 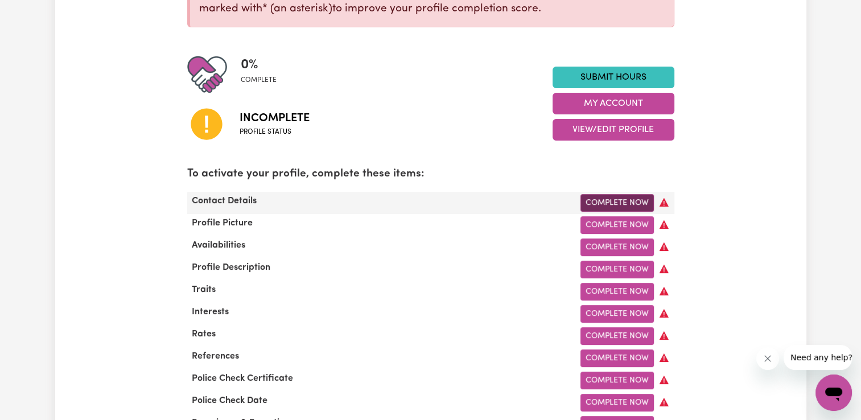 What do you see at coordinates (274, 132) in the screenshot?
I see `span: Profile status` at bounding box center [274, 132].